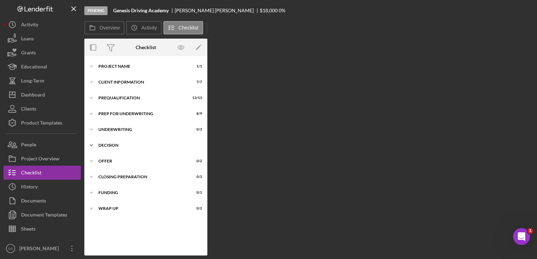 This screenshot has width=537, height=259. Describe the element at coordinates (141, 177) in the screenshot. I see `div: Closing Preparation` at that location.